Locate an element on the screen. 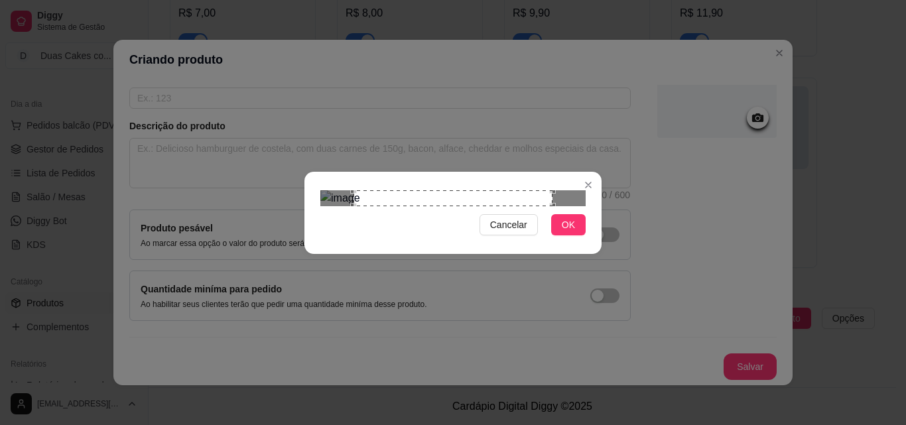 The width and height of the screenshot is (906, 425). img: image is located at coordinates (453, 198).